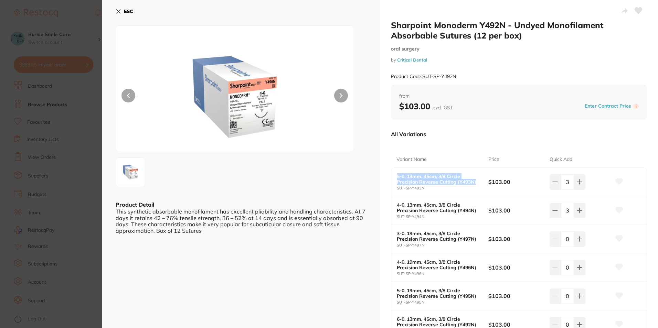 The height and width of the screenshot is (328, 658). I want to click on p: Variant Name, so click(412, 160).